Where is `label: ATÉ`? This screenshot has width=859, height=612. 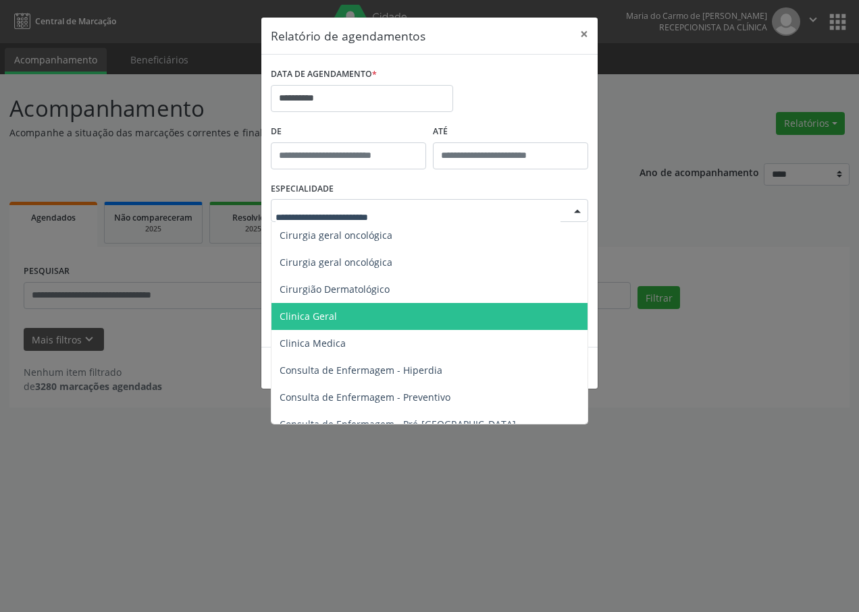
label: ATÉ is located at coordinates (510, 132).